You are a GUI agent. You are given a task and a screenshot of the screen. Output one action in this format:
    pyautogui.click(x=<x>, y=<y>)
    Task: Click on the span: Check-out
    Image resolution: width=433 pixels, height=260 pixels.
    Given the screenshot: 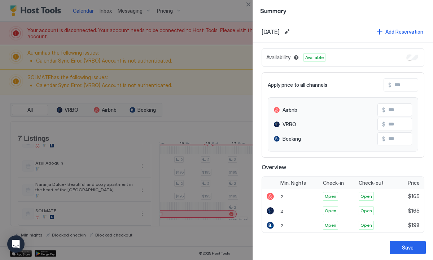 What is the action you would take?
    pyautogui.click(x=371, y=183)
    